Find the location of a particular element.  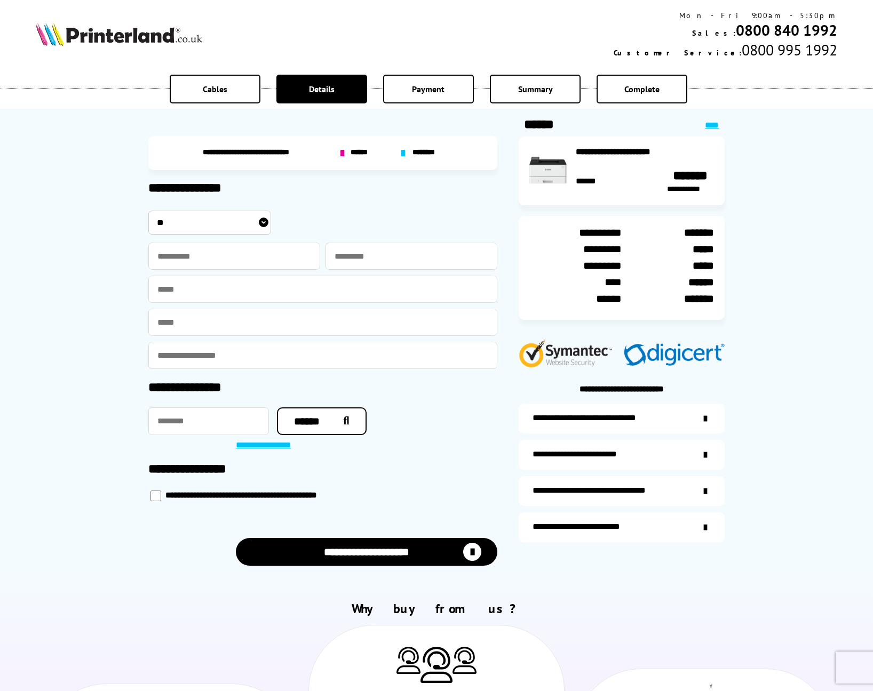

span: Summary is located at coordinates (535, 89).